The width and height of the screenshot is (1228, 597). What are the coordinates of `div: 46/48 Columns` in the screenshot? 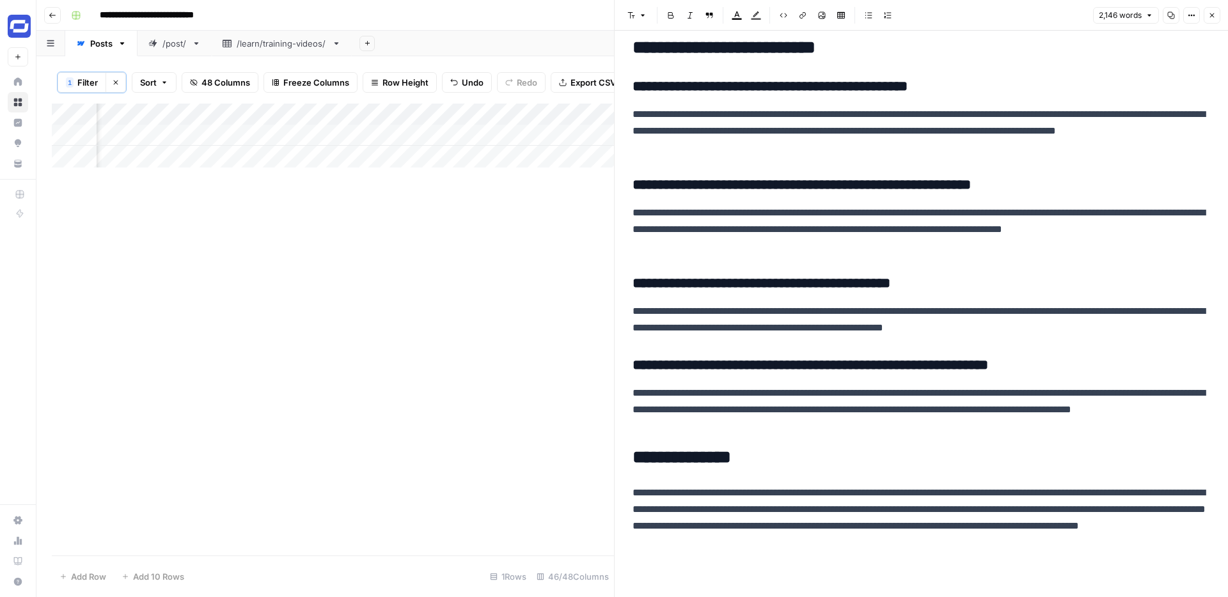 It's located at (572, 577).